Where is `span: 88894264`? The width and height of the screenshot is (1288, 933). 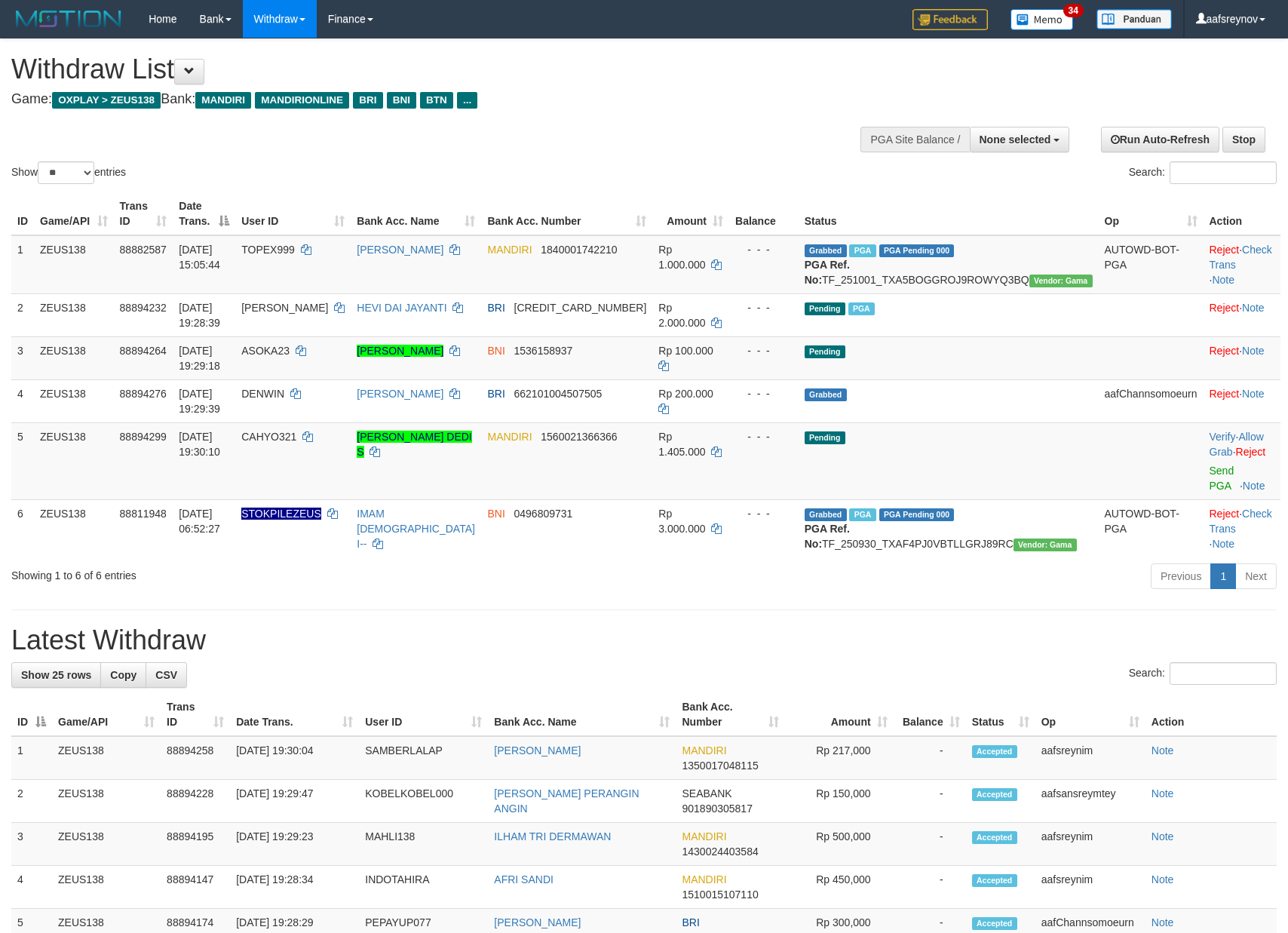 span: 88894264 is located at coordinates (143, 350).